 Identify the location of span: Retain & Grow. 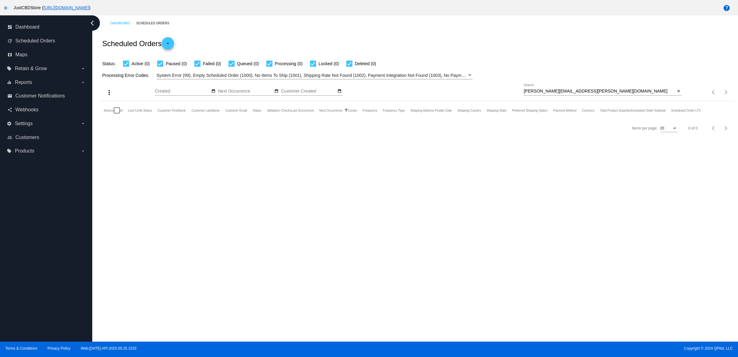
(31, 69).